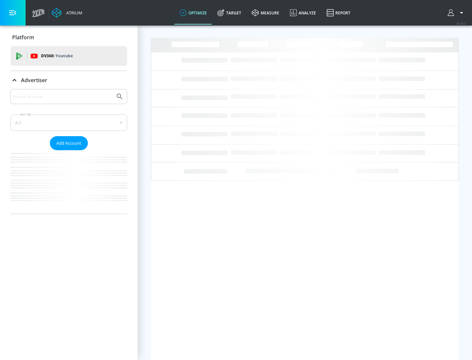  Describe the element at coordinates (303, 13) in the screenshot. I see `a: Analyze` at that location.